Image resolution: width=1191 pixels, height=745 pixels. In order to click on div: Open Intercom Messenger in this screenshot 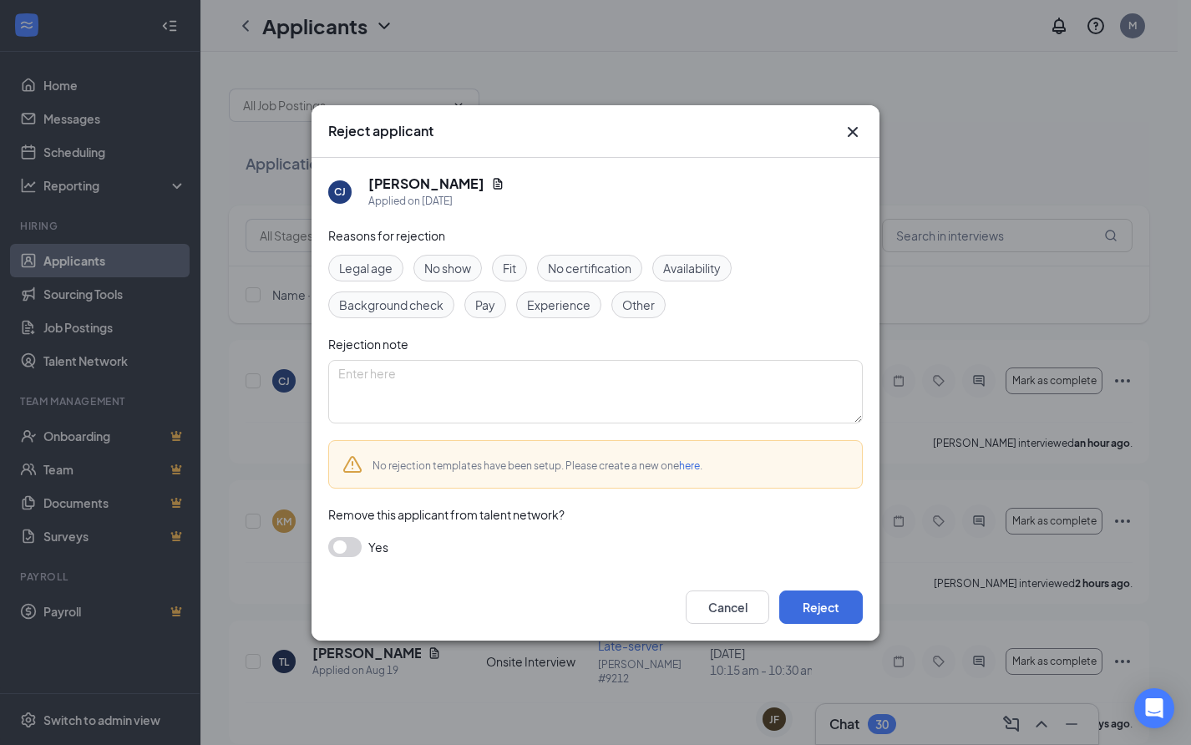, I will do `click(1155, 708)`.